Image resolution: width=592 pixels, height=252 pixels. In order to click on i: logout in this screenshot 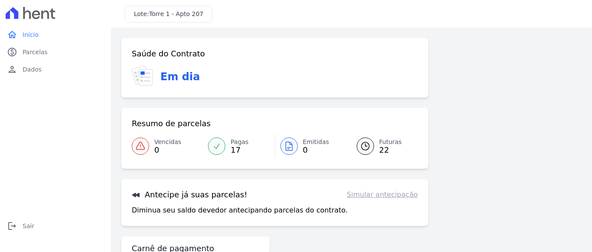, I will do `click(12, 226)`.